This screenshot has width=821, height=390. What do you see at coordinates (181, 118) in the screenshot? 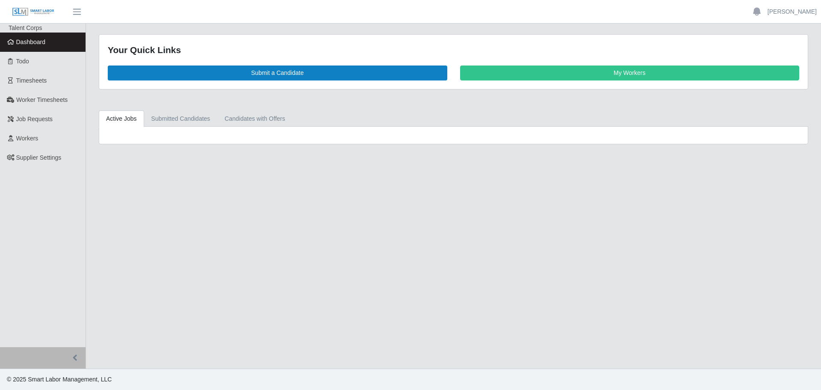
I see `a: Submitted Candidates` at bounding box center [181, 118].